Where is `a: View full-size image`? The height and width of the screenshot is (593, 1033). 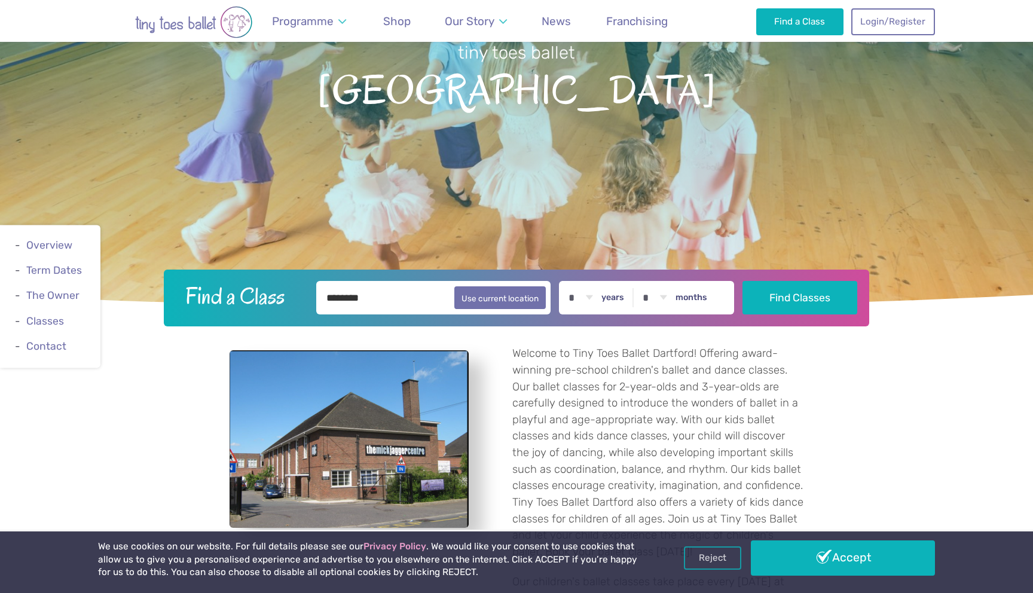 a: View full-size image is located at coordinates (349, 439).